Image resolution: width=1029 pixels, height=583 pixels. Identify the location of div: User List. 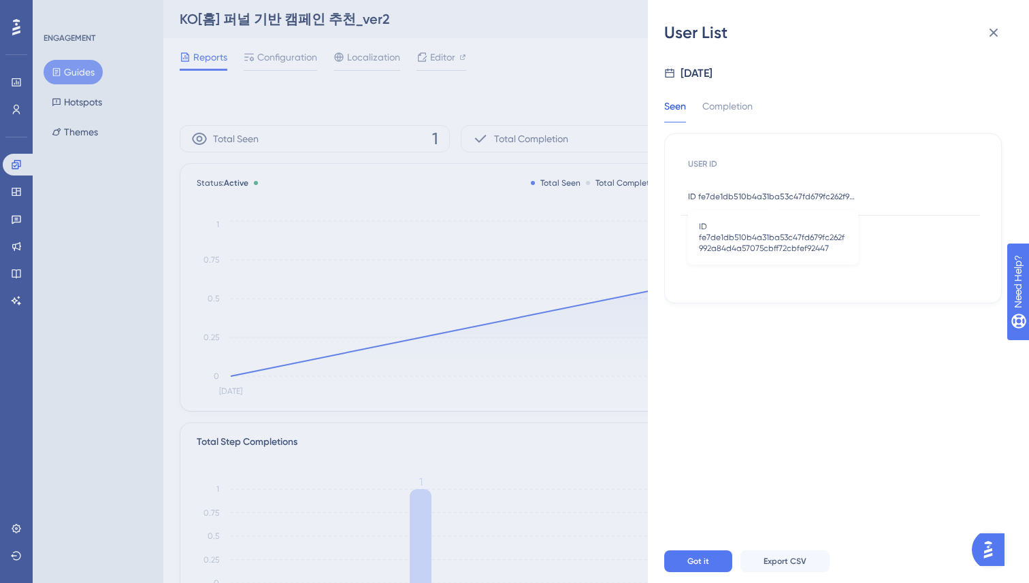
(838, 33).